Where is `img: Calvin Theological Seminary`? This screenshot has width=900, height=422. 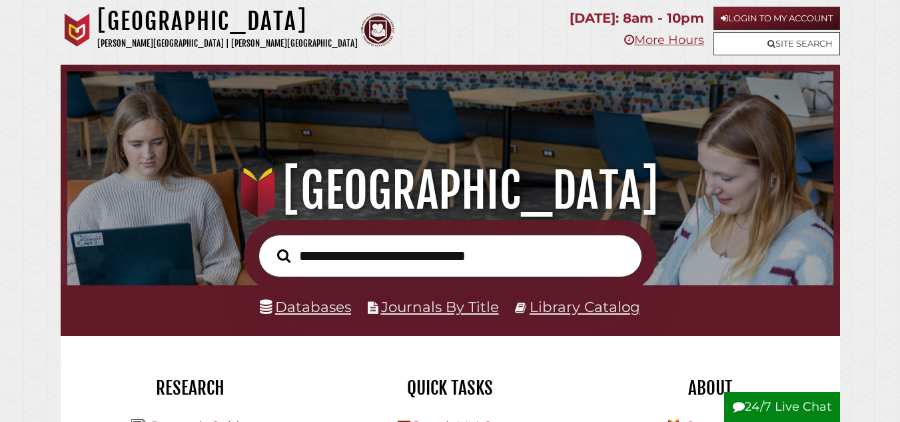 img: Calvin Theological Seminary is located at coordinates (378, 30).